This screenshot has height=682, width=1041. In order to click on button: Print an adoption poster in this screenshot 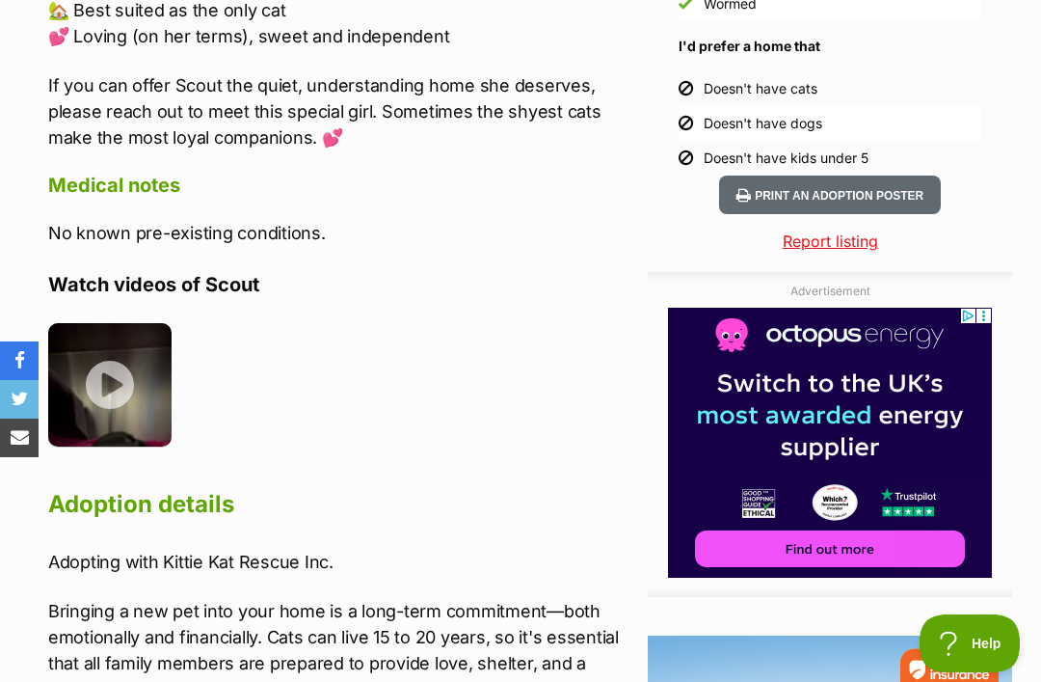, I will do `click(830, 195)`.